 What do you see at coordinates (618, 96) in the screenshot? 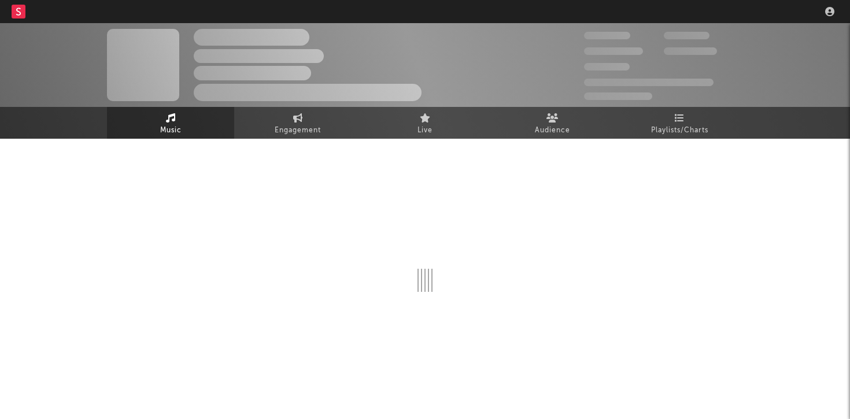
I see `span: Jump Score: 85.0` at bounding box center [618, 96].